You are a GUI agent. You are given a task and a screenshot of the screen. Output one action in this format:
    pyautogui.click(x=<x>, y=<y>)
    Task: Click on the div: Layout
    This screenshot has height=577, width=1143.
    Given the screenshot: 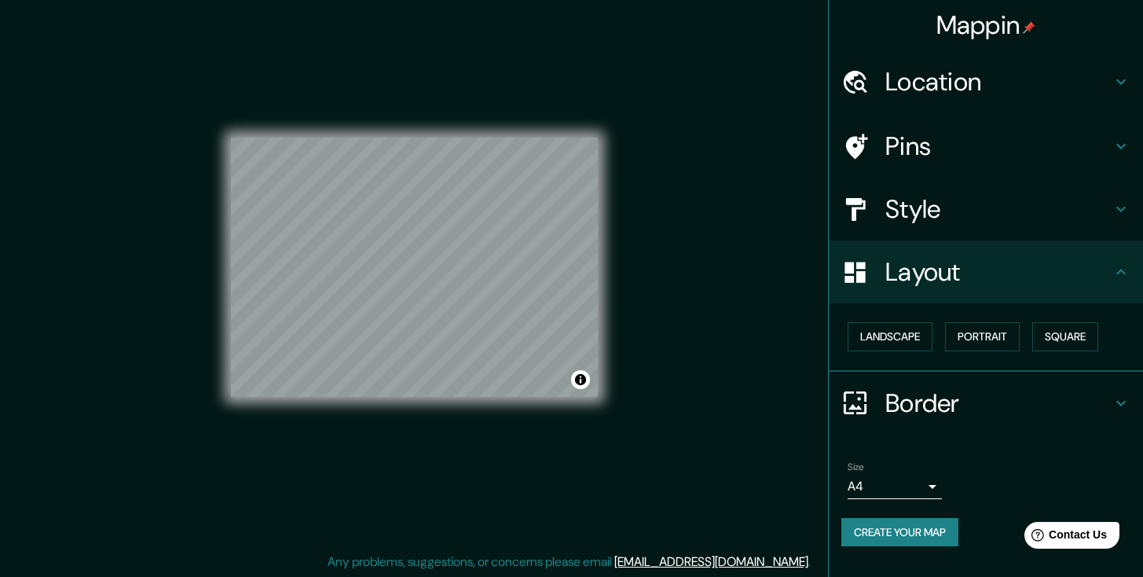 What is the action you would take?
    pyautogui.click(x=986, y=272)
    